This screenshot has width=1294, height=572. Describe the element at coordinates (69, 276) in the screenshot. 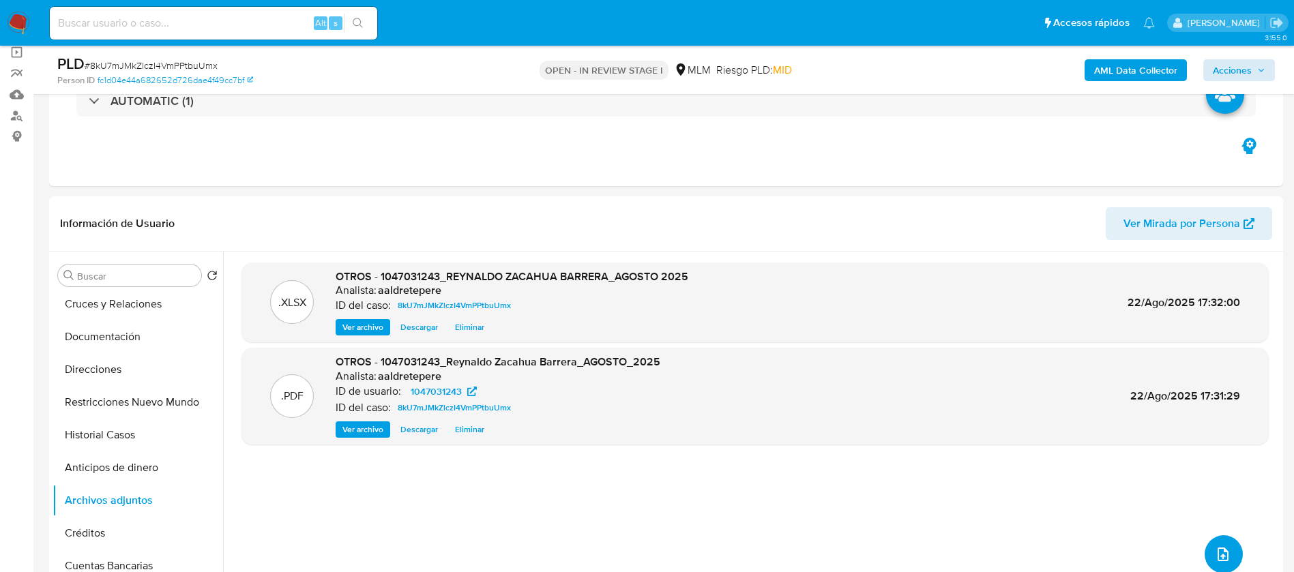

I see `button: Buscar` at that location.